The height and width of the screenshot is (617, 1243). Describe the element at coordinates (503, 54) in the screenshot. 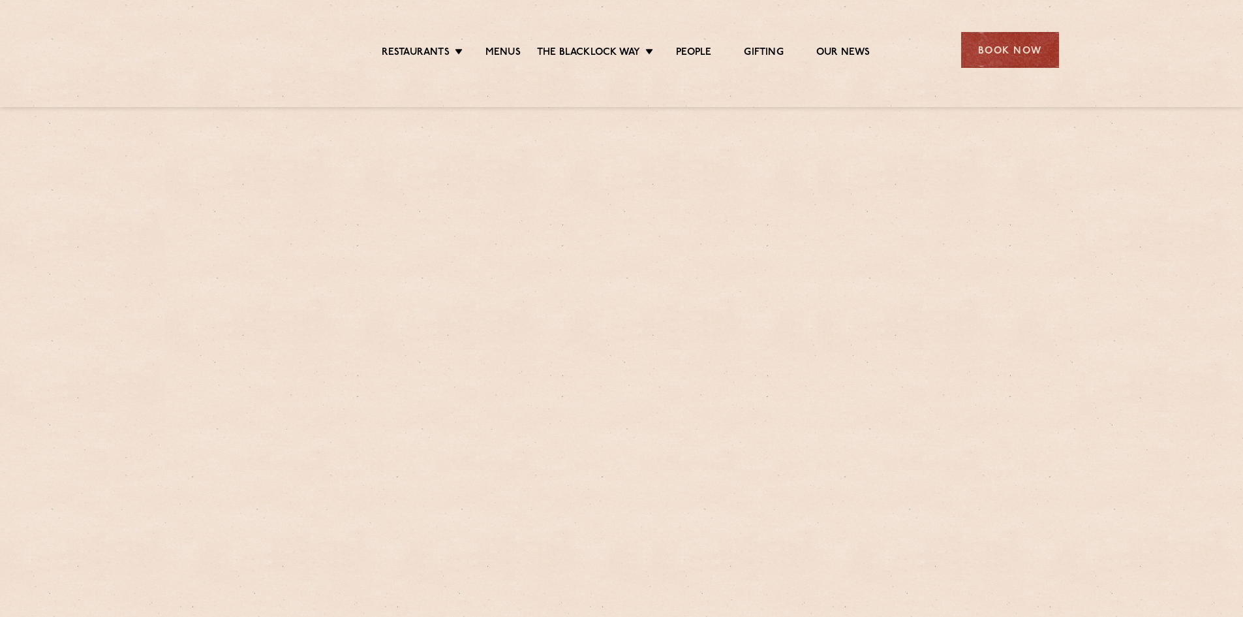

I see `a: Menus` at that location.